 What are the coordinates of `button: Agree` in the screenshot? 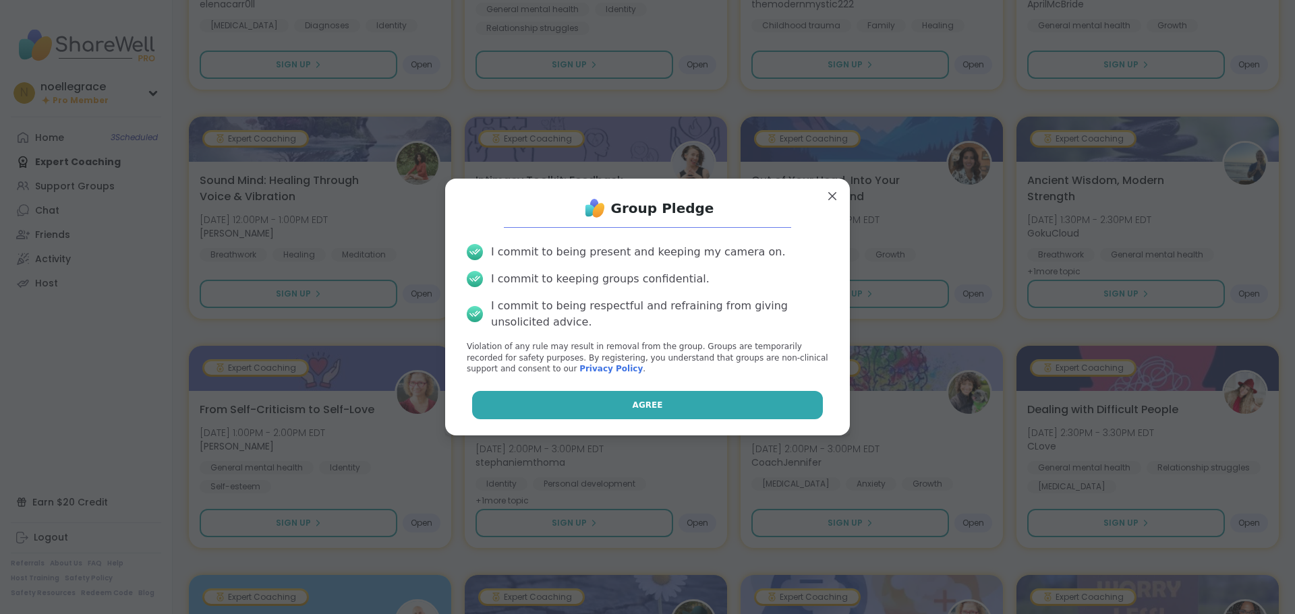 It's located at (648, 405).